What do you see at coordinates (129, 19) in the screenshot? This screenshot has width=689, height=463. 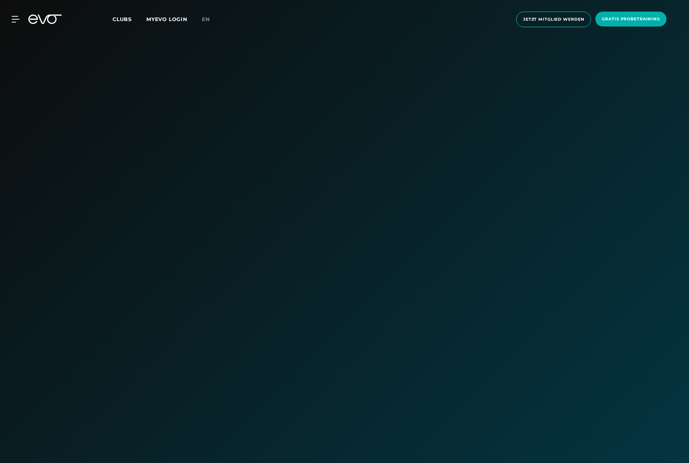 I see `a: Clubs` at bounding box center [129, 19].